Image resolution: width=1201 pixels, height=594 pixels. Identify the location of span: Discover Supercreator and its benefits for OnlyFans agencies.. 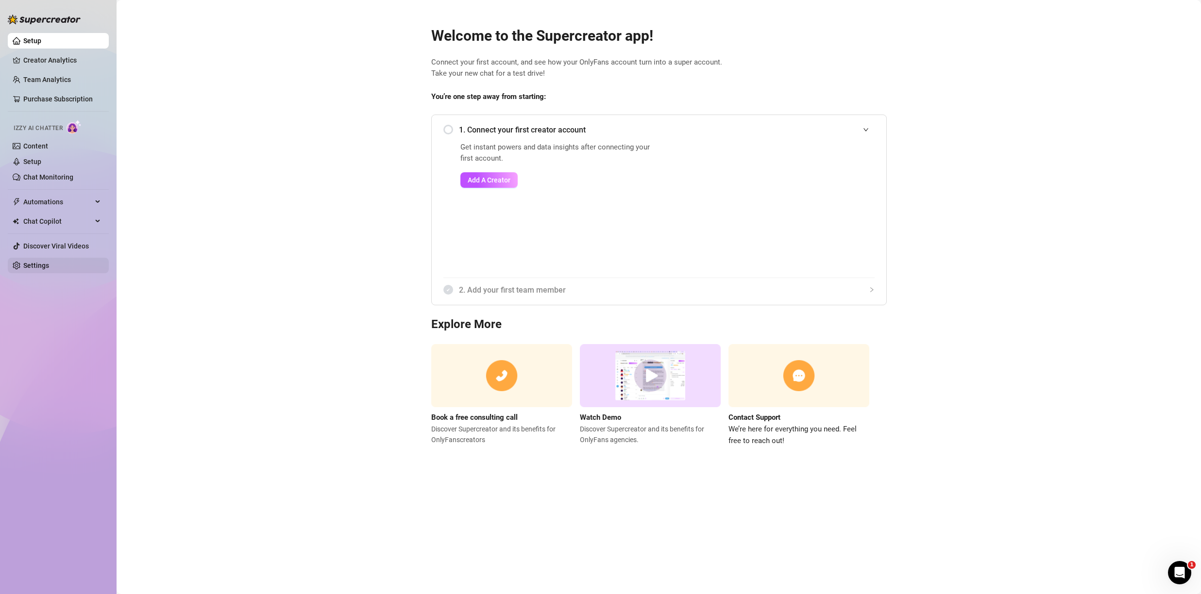
(650, 434).